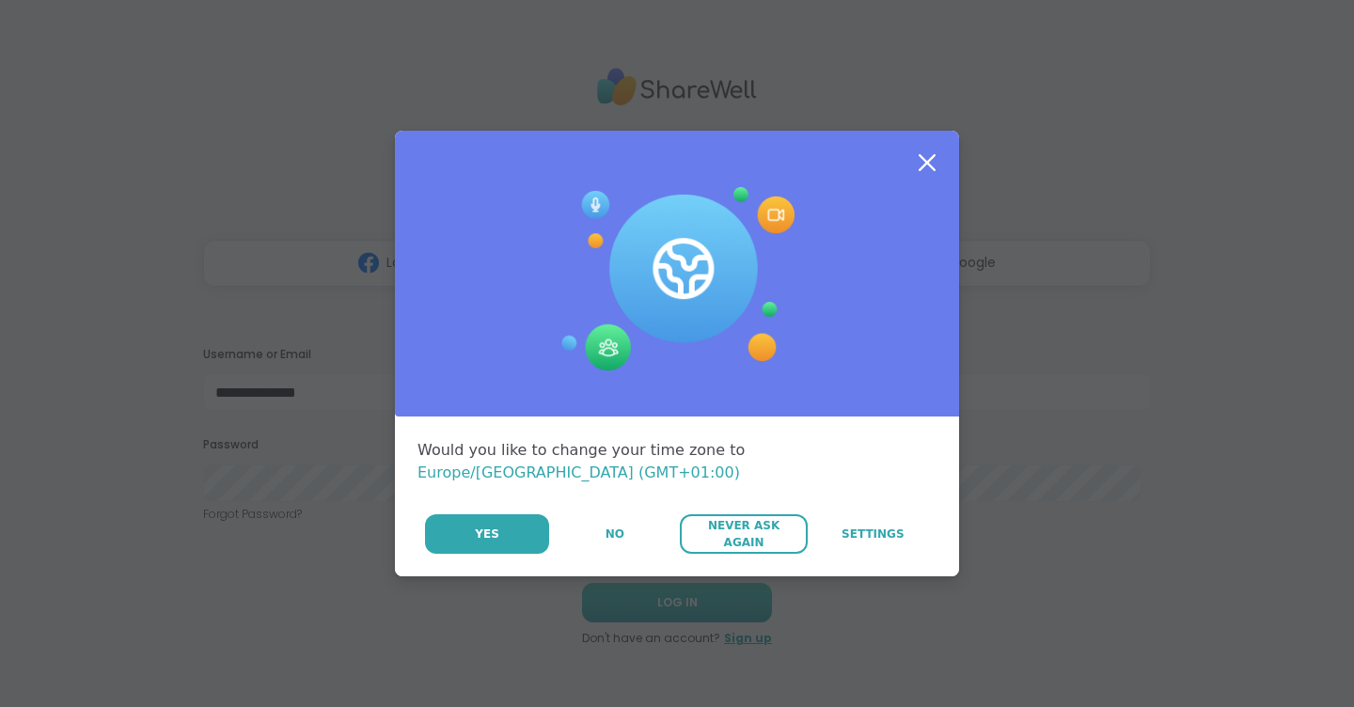 This screenshot has height=707, width=1354. I want to click on button: Never Ask Again, so click(743, 534).